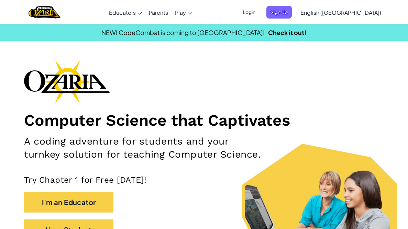  What do you see at coordinates (287, 32) in the screenshot?
I see `a: Check it out!` at bounding box center [287, 32].